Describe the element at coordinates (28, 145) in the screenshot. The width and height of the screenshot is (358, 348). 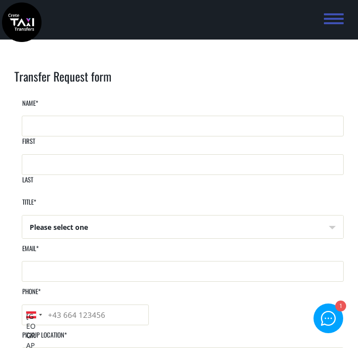
I see `label: First` at that location.